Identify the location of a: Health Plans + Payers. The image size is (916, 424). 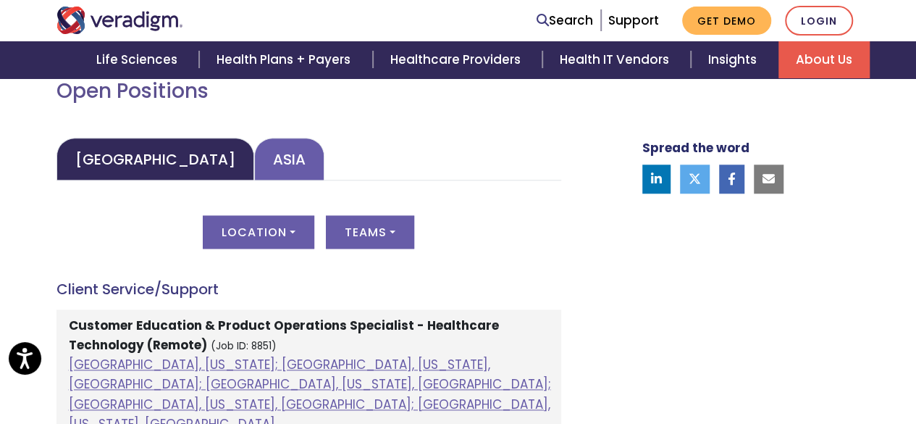
(285, 59).